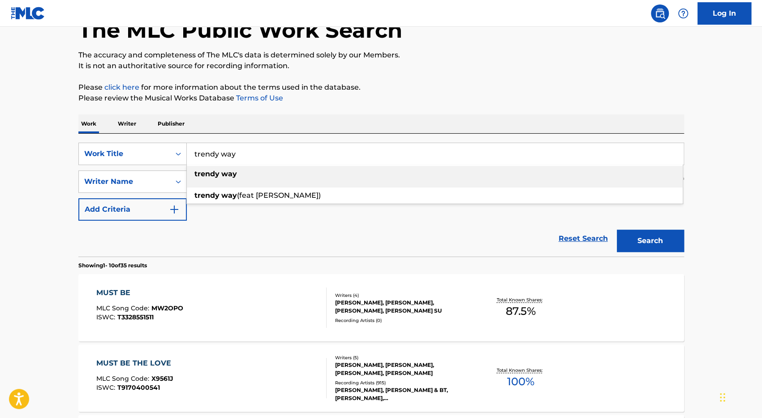  Describe the element at coordinates (403, 295) in the screenshot. I see `div: Writers ( 4 )` at that location.